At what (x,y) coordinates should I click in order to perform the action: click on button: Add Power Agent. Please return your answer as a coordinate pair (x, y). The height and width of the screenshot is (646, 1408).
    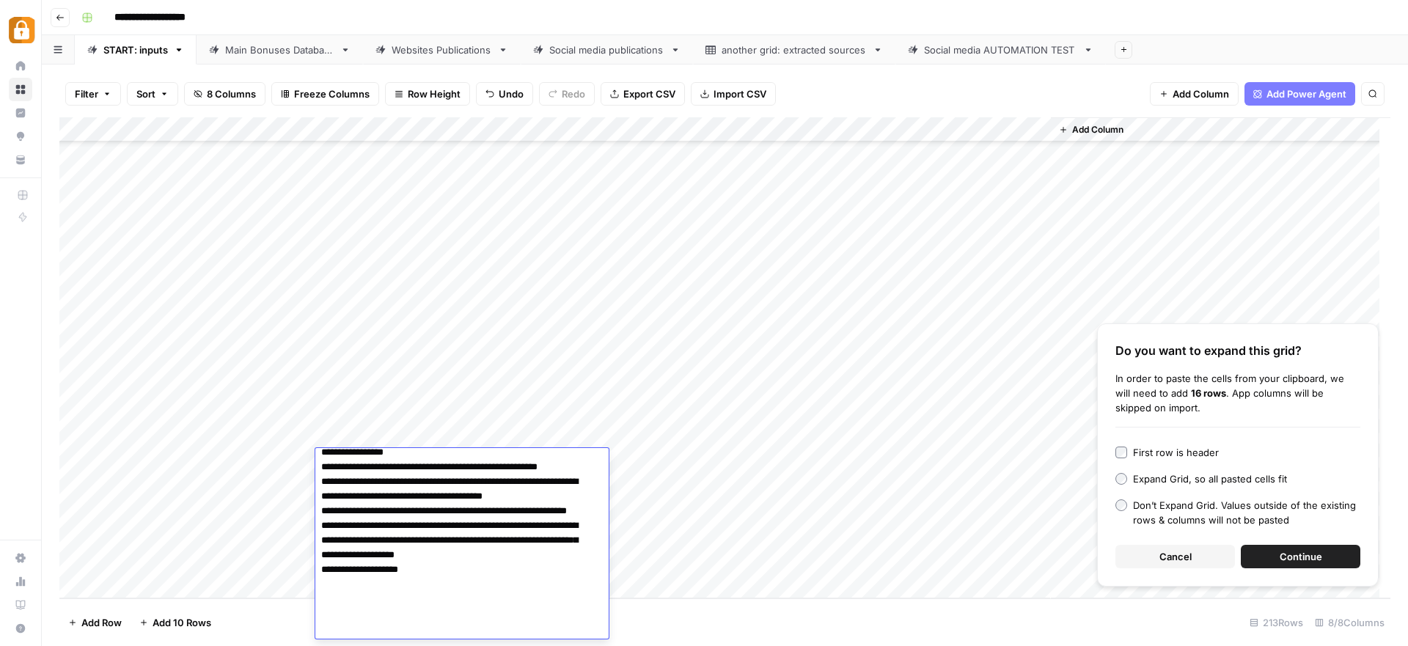
    Looking at the image, I should click on (1299, 94).